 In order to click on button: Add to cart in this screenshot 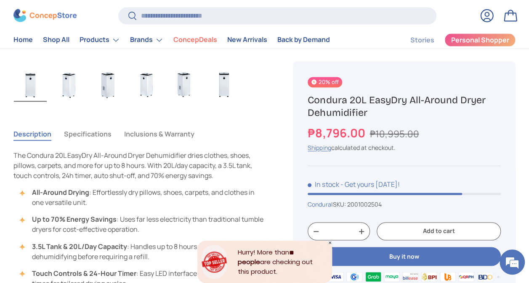, I will do `click(438, 232)`.